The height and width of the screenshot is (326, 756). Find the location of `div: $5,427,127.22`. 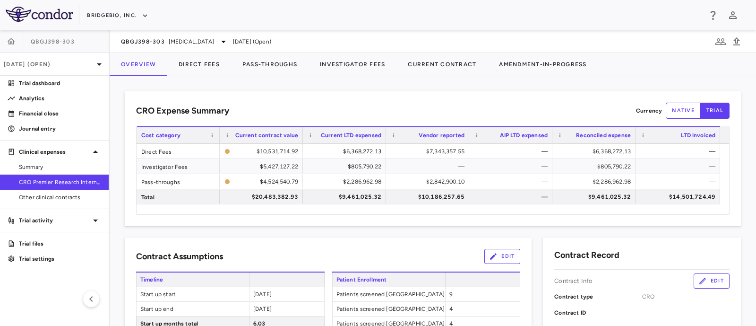

div: $5,427,127.22 is located at coordinates (263, 166).